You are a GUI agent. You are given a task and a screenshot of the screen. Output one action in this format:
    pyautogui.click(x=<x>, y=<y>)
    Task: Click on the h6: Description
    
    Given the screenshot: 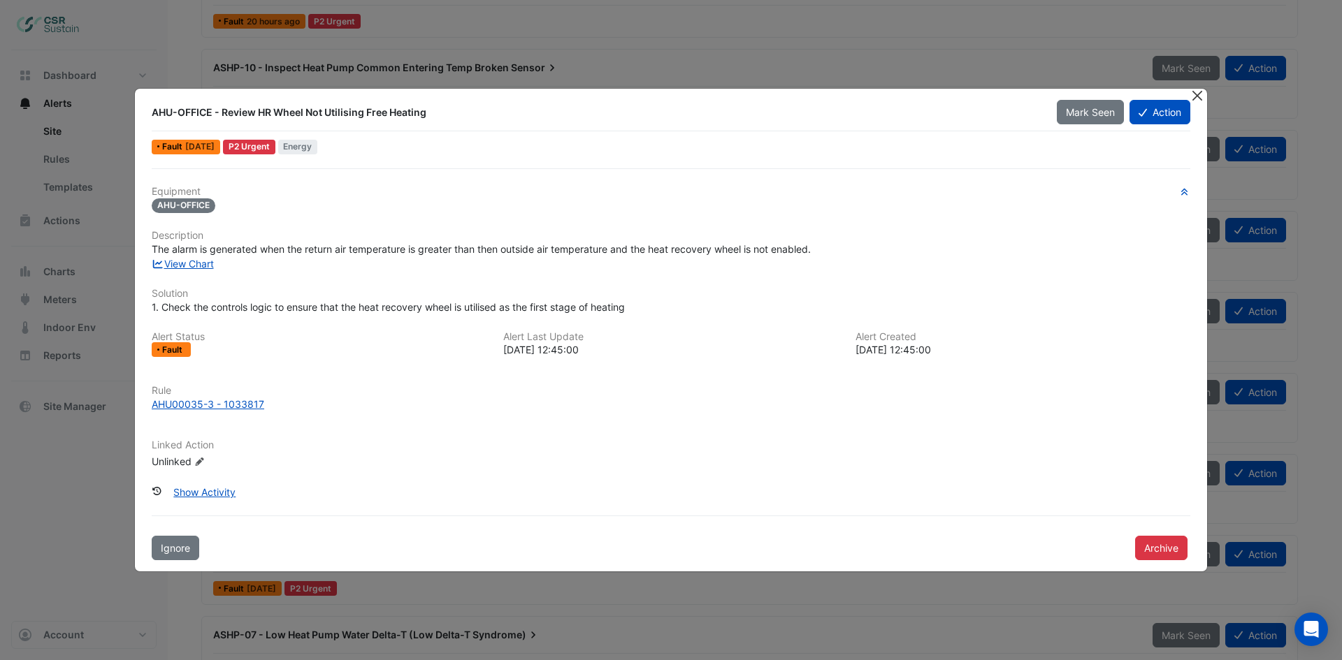 What is the action you would take?
    pyautogui.click(x=671, y=235)
    